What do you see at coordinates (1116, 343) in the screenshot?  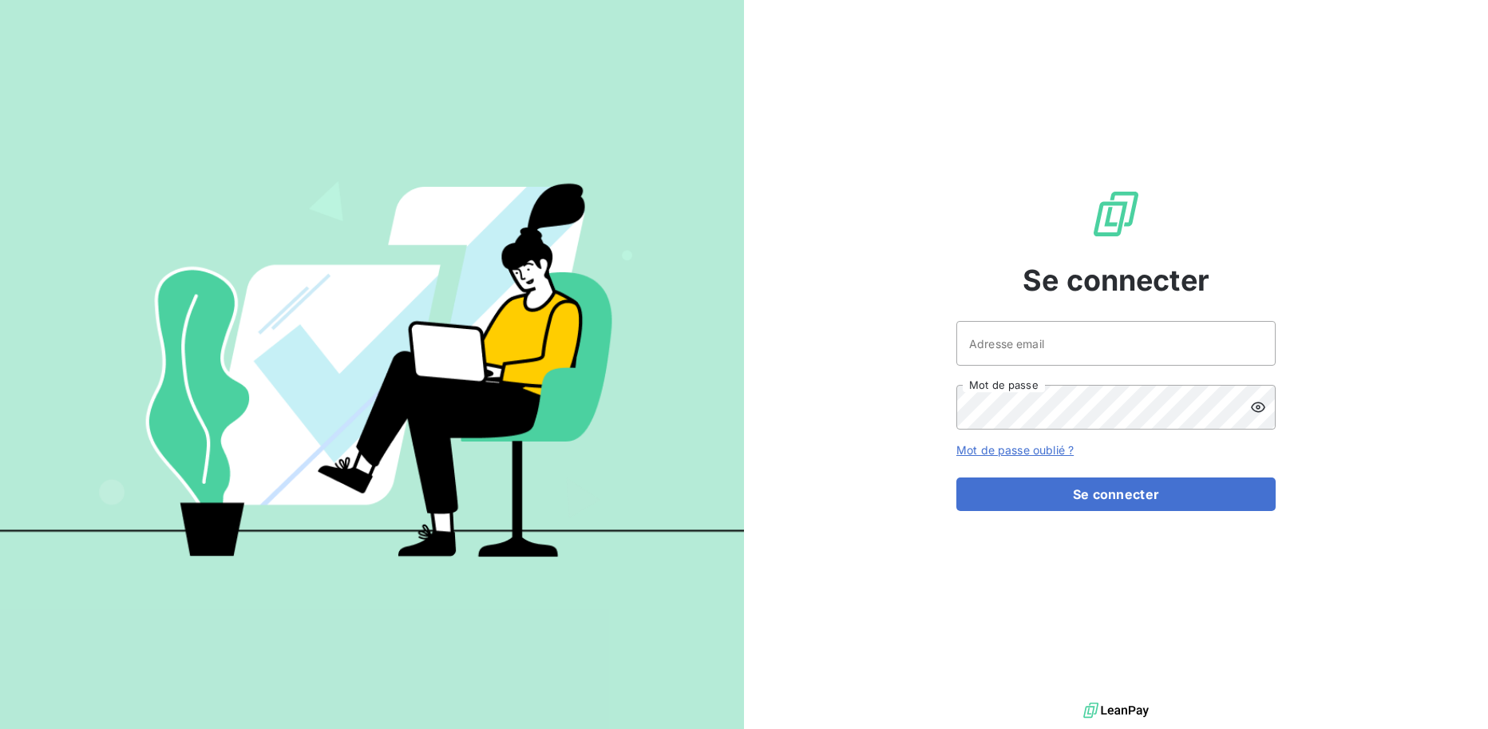 I see `input: placeholder` at bounding box center [1116, 343].